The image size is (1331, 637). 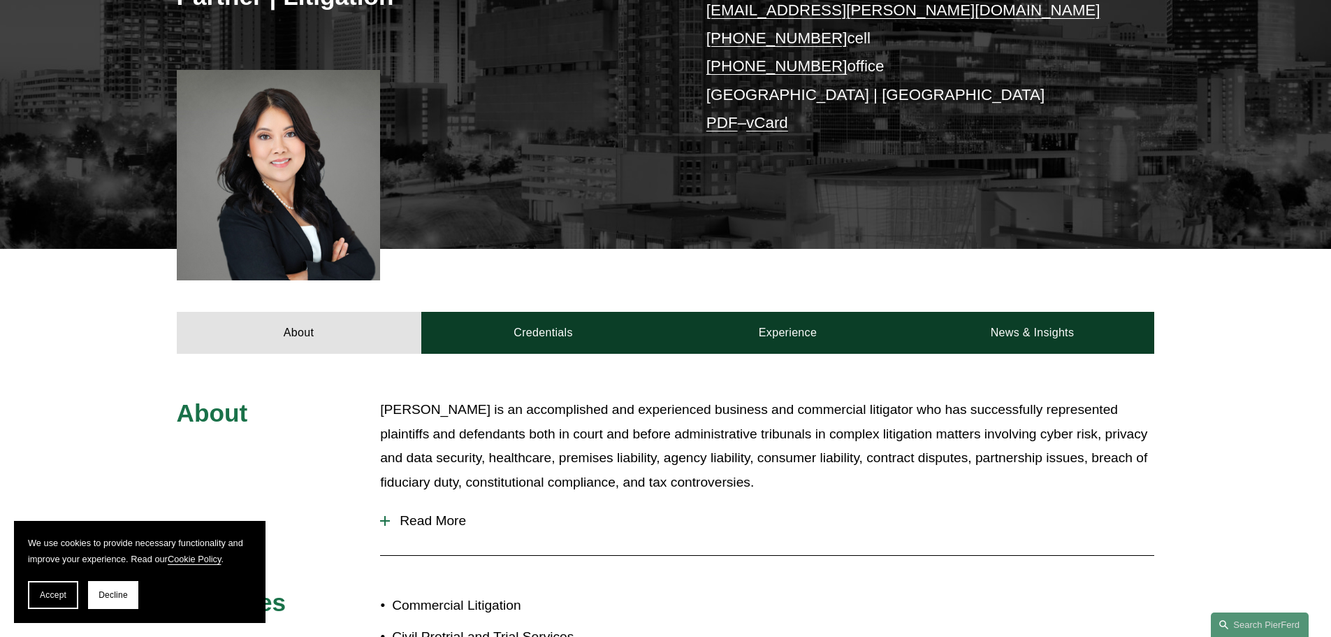 What do you see at coordinates (53, 595) in the screenshot?
I see `button: Accept` at bounding box center [53, 595].